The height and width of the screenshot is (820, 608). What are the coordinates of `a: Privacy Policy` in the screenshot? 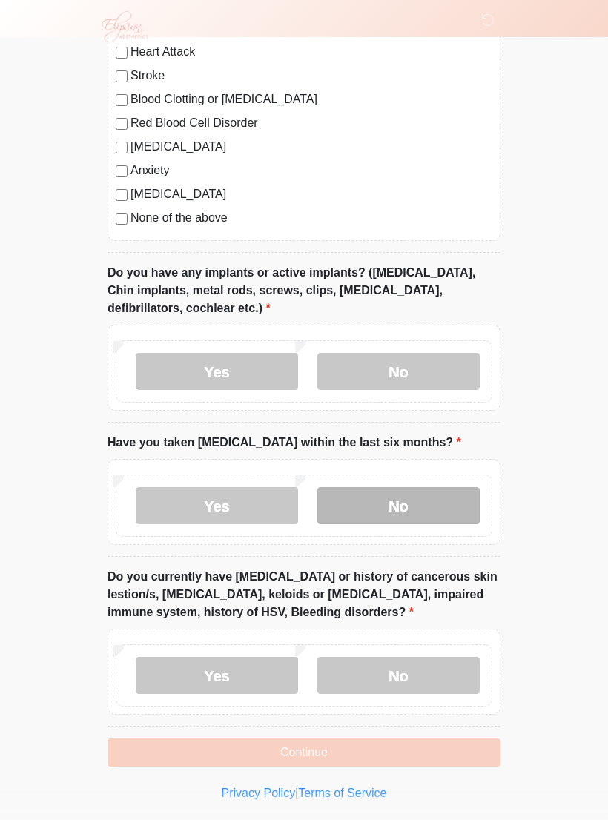 It's located at (259, 793).